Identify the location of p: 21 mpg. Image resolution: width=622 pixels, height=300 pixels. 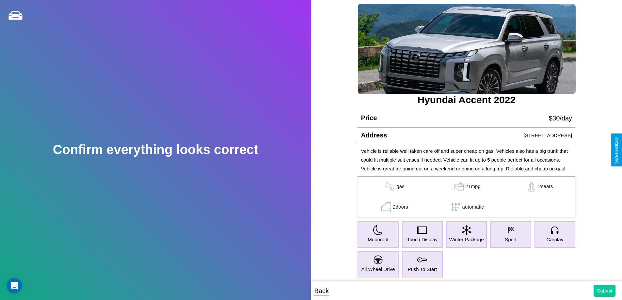
(473, 187).